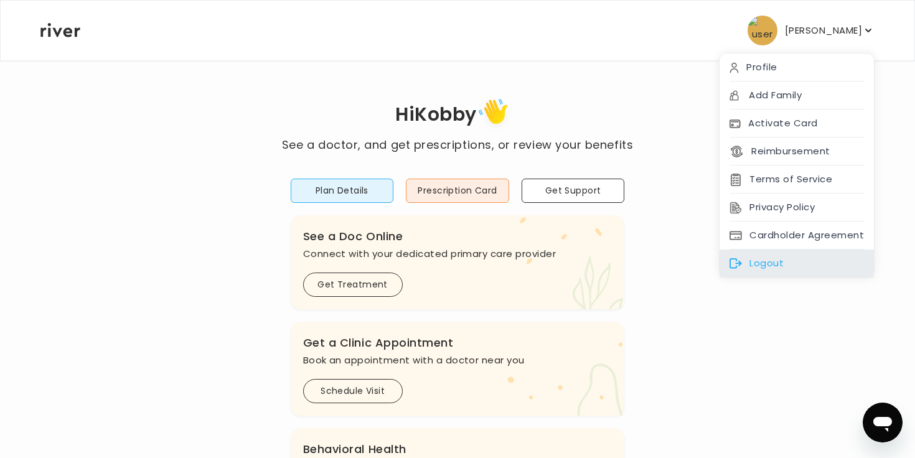  I want to click on button: Get Support, so click(573, 190).